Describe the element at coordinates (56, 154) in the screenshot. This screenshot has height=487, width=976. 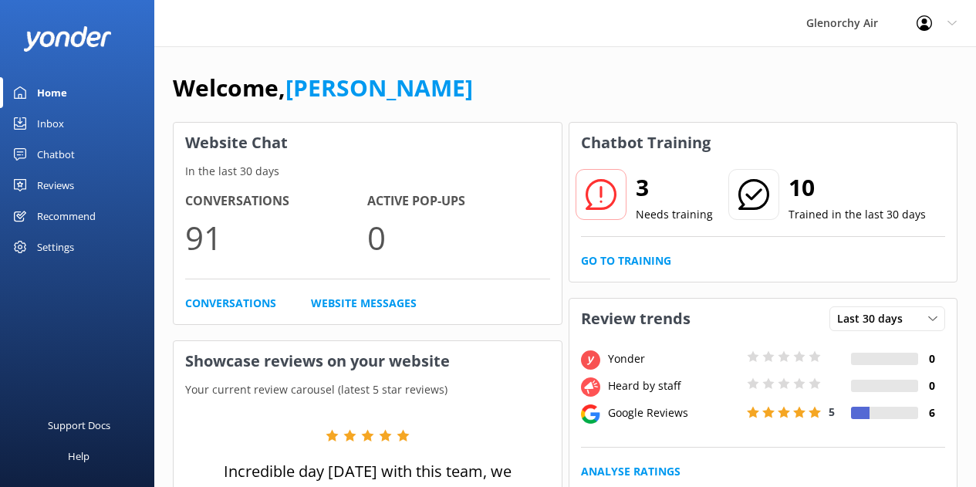
I see `div: Chatbot` at that location.